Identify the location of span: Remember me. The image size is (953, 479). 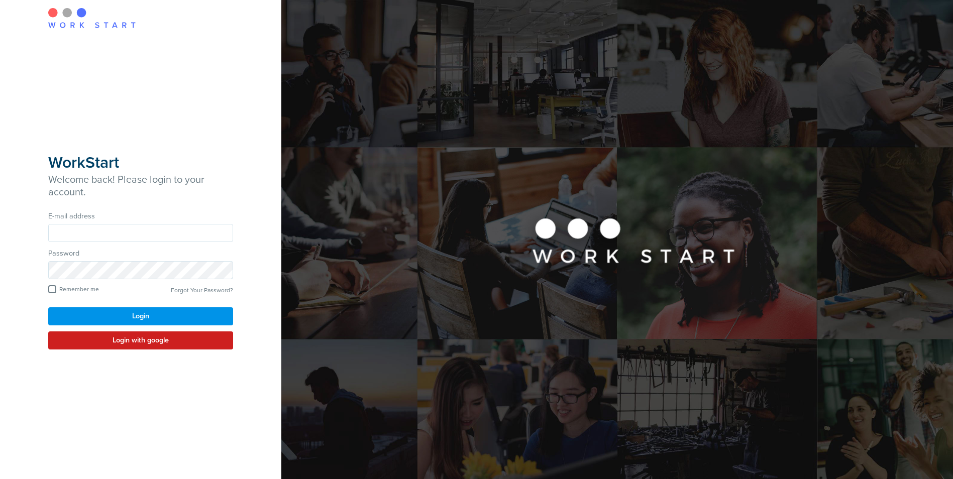
(79, 289).